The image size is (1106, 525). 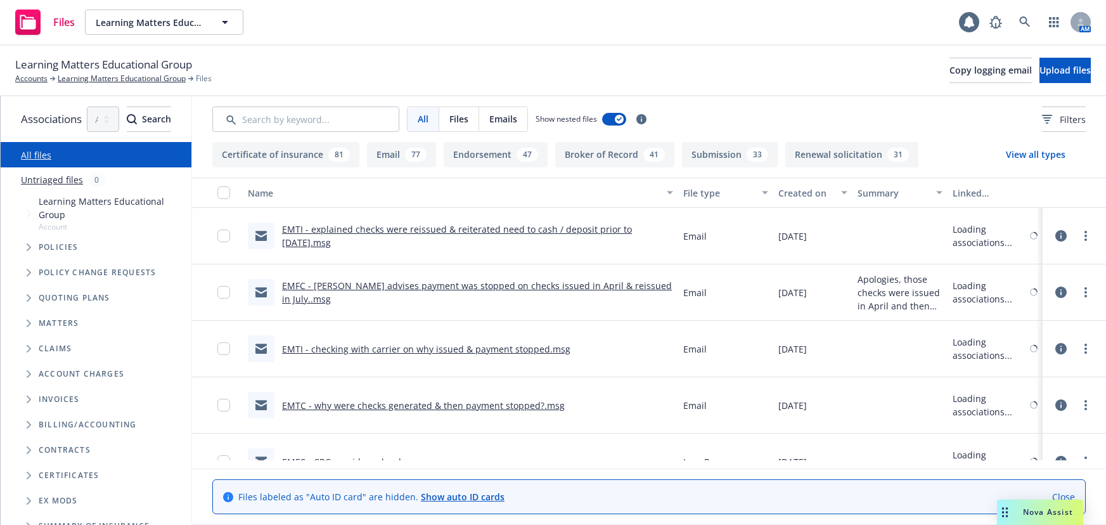 What do you see at coordinates (224, 193) in the screenshot?
I see `input: Select all` at bounding box center [224, 193].